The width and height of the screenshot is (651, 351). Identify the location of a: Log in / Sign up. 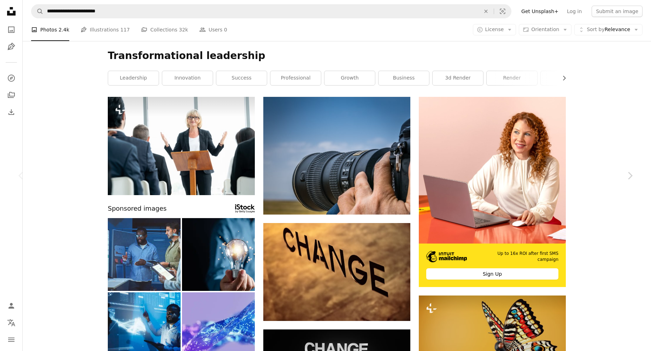
(11, 306).